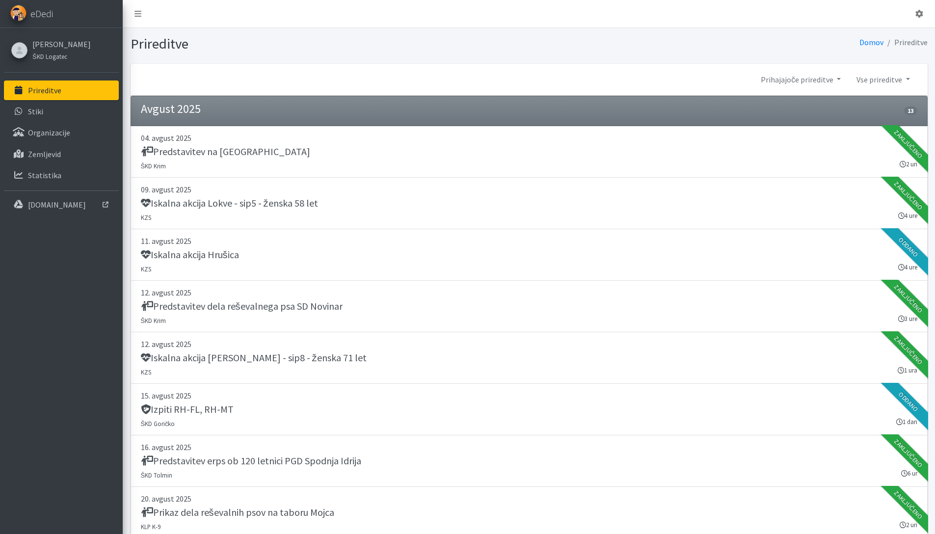 The height and width of the screenshot is (534, 935). I want to click on p: 09. avgust 2025, so click(529, 189).